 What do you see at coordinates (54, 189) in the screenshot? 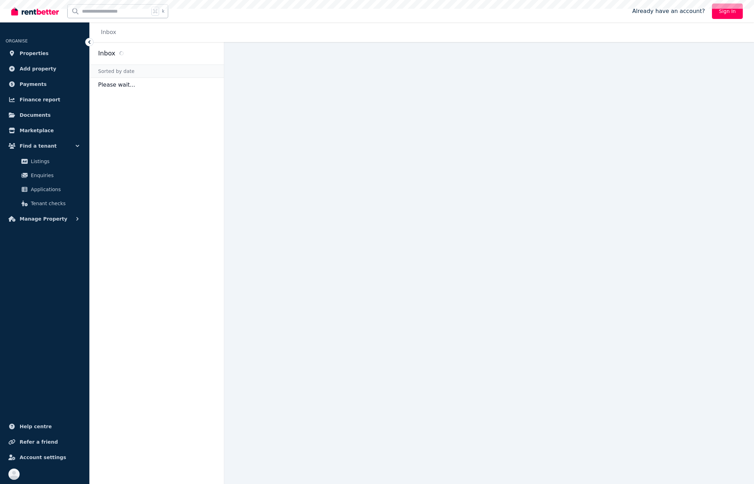
I see `span: Applications` at bounding box center [54, 189].